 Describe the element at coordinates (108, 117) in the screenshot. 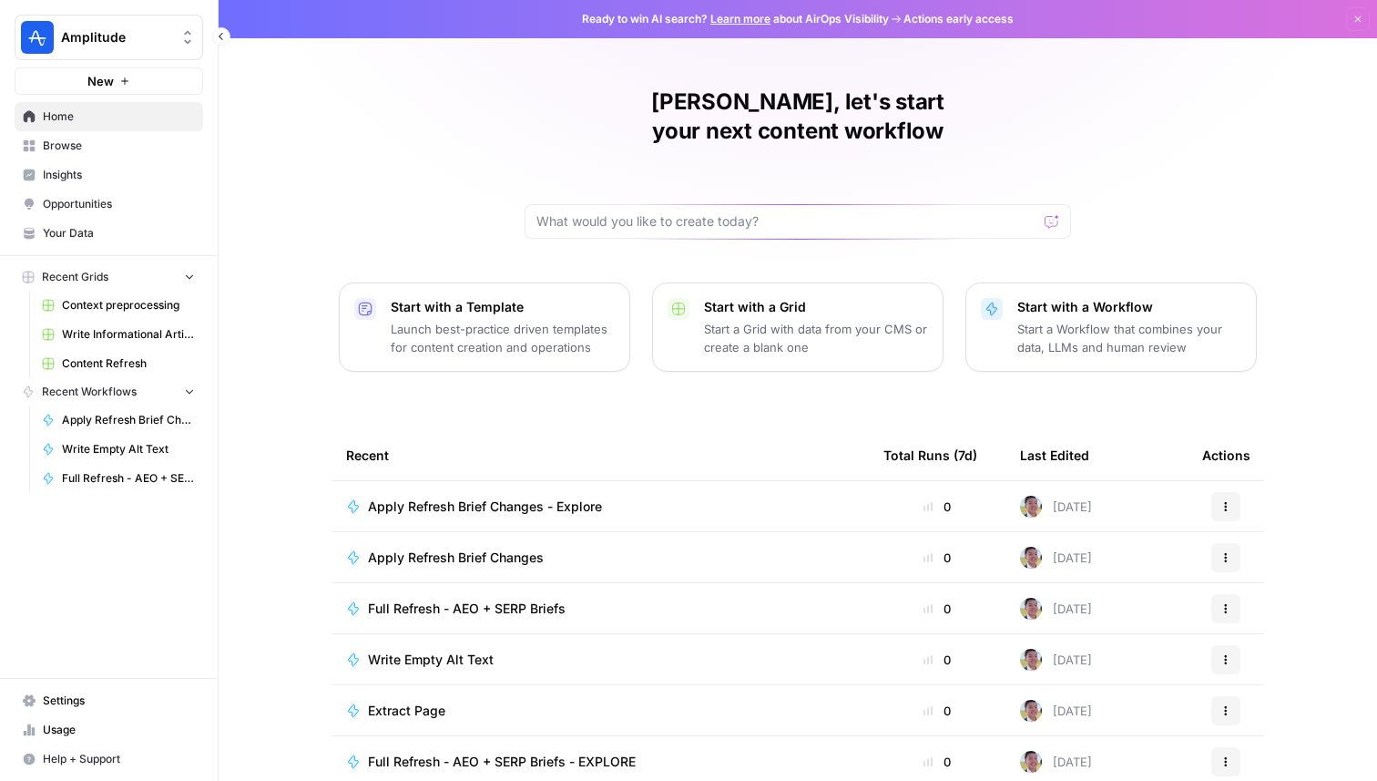

I see `a: Home` at that location.